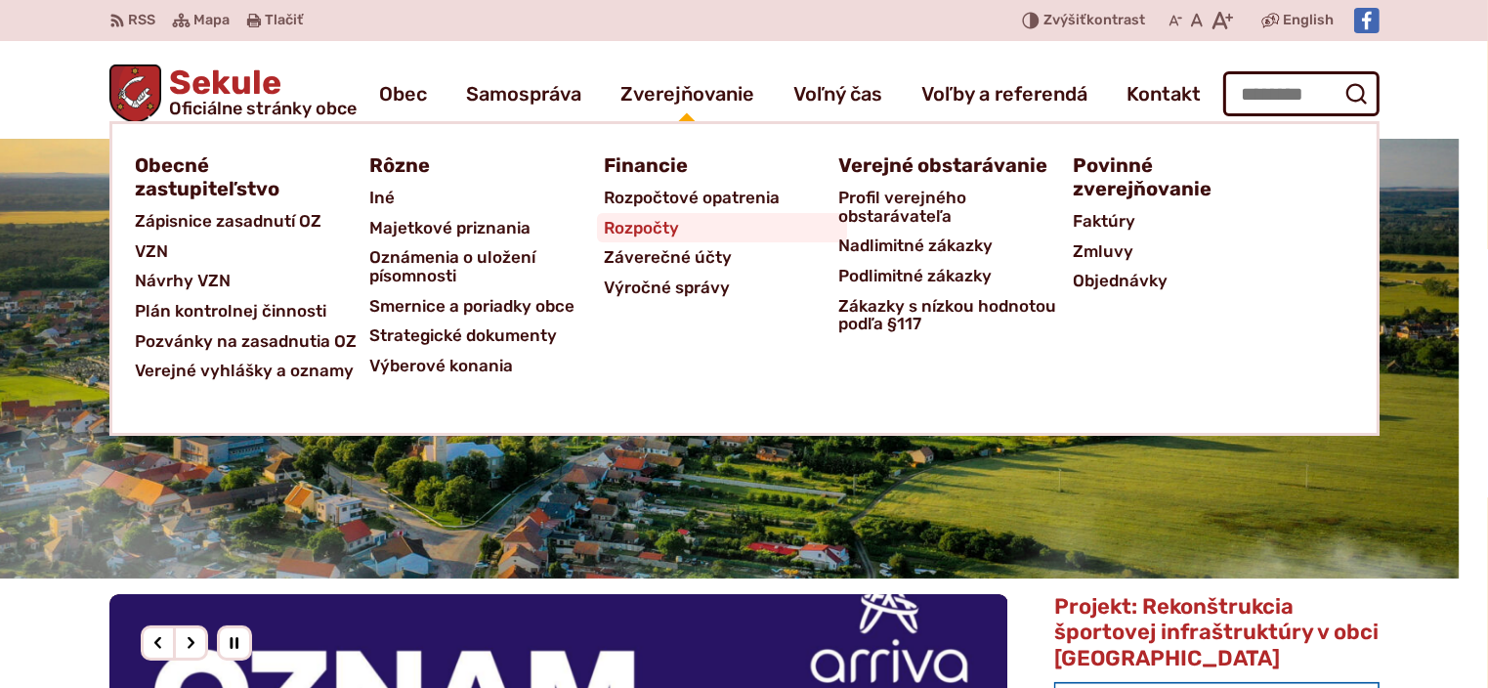 This screenshot has height=688, width=1488. I want to click on img: Prejsť na domovskú stránku, so click(136, 94).